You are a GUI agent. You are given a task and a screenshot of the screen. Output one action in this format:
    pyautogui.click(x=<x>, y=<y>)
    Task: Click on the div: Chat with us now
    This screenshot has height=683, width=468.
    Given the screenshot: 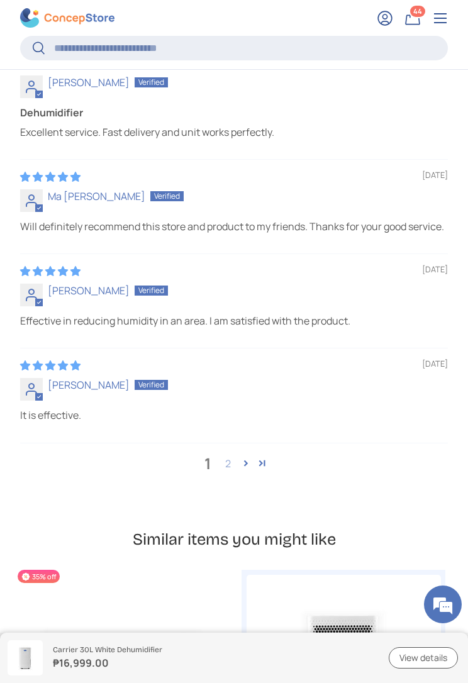 What is the action you would take?
    pyautogui.click(x=138, y=79)
    